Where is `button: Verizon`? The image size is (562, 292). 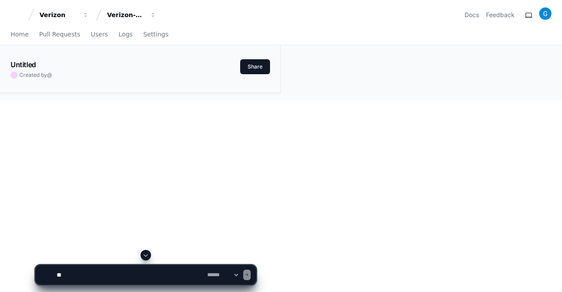
button: Verizon is located at coordinates (64, 15).